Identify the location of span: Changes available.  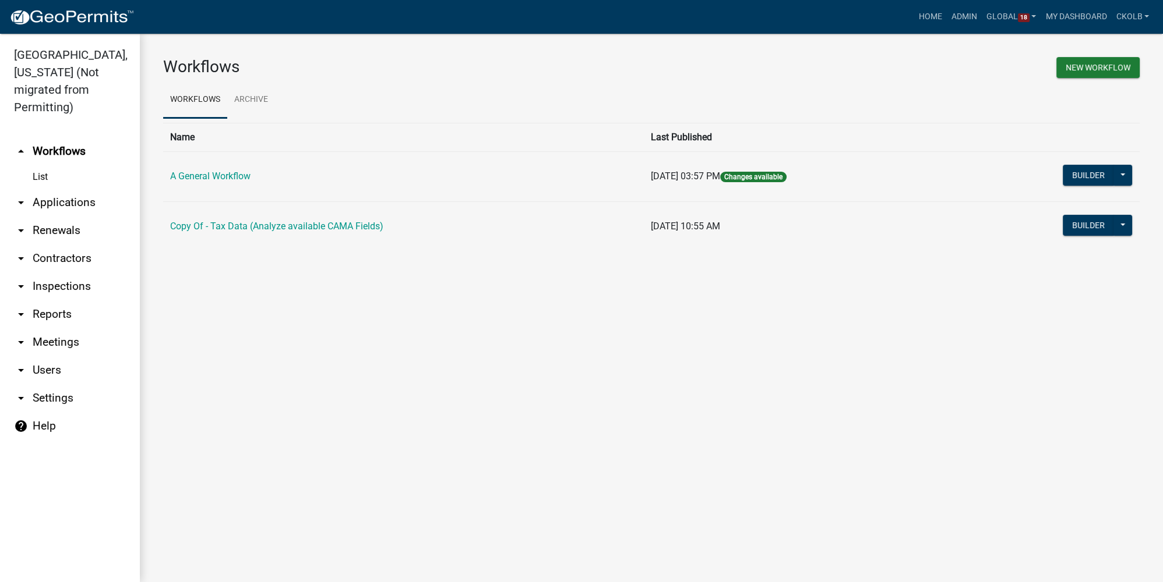
(753, 177).